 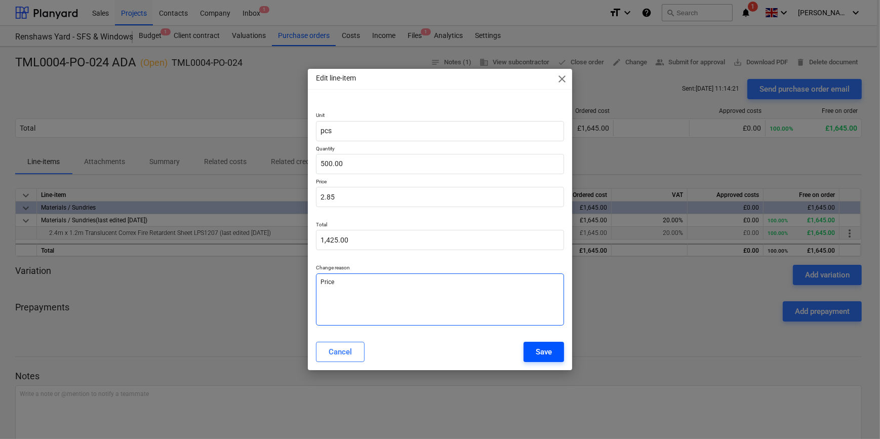 I want to click on div: Save, so click(x=544, y=352).